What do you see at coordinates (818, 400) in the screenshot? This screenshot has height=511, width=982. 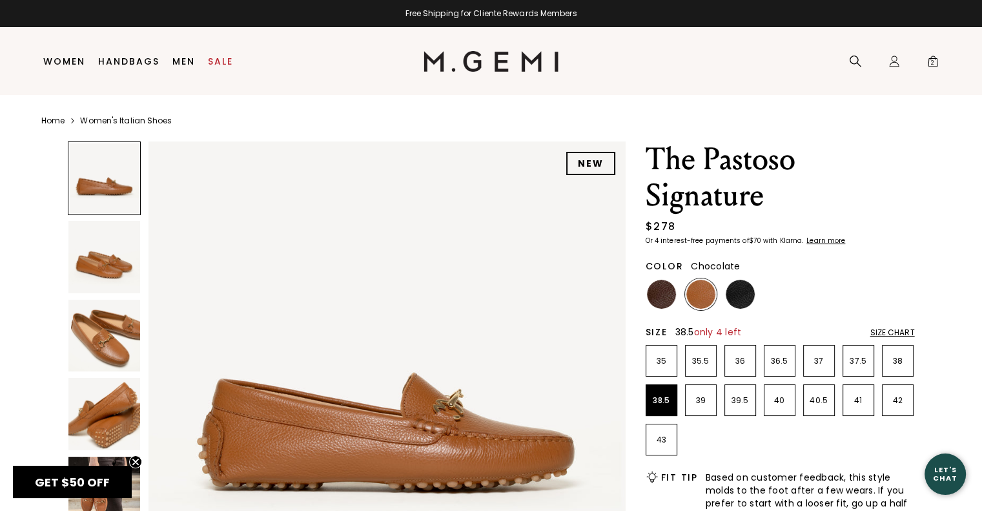 I see `p: 40.5` at bounding box center [818, 400].